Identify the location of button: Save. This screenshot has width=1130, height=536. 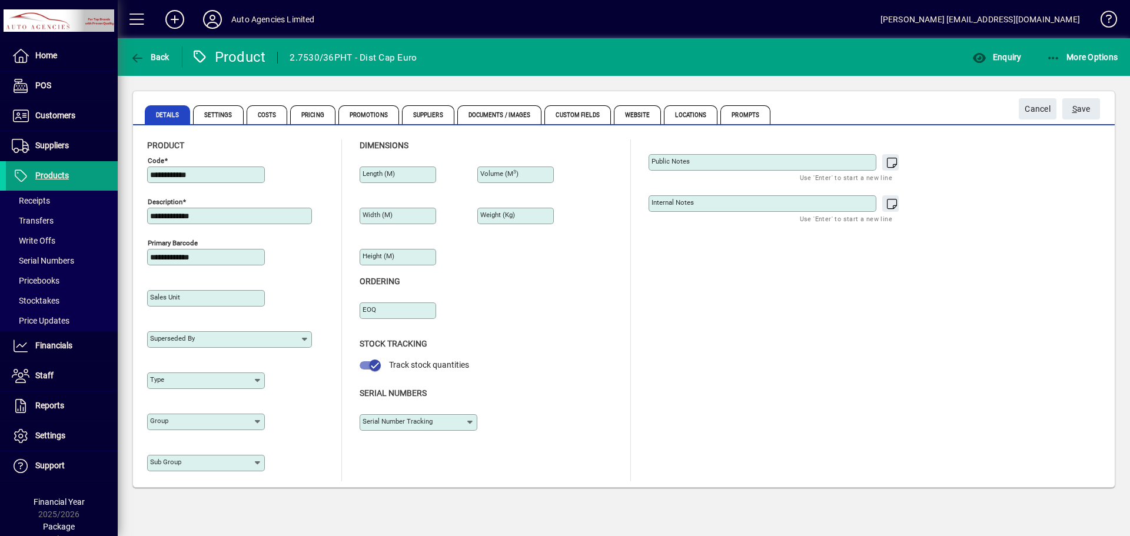
(1081, 109).